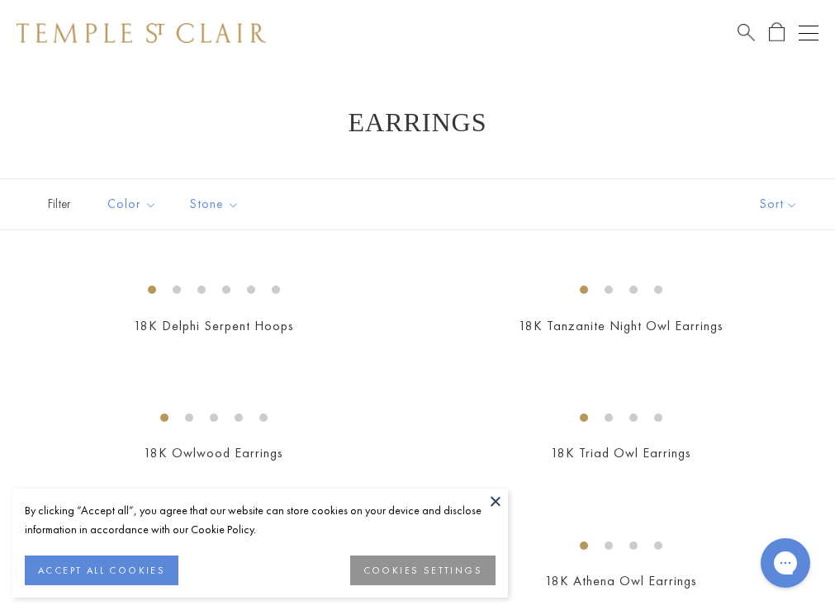  What do you see at coordinates (621, 452) in the screenshot?
I see `a: 18K Triad Owl Earrings` at bounding box center [621, 452].